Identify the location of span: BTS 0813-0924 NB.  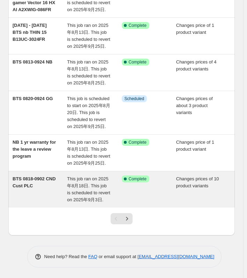
(32, 62).